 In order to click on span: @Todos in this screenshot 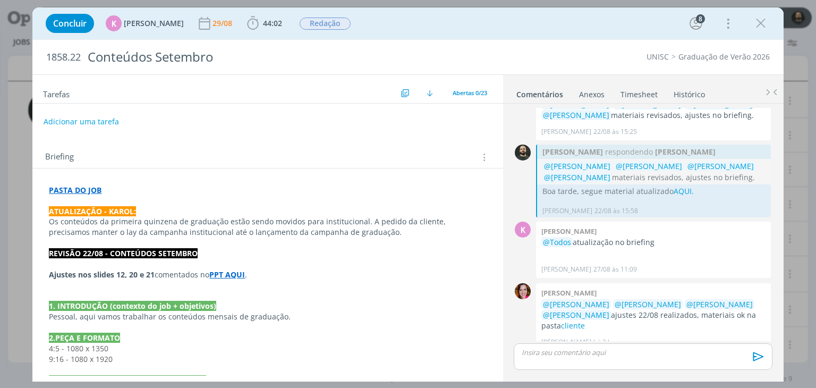, I will do `click(556, 242)`.